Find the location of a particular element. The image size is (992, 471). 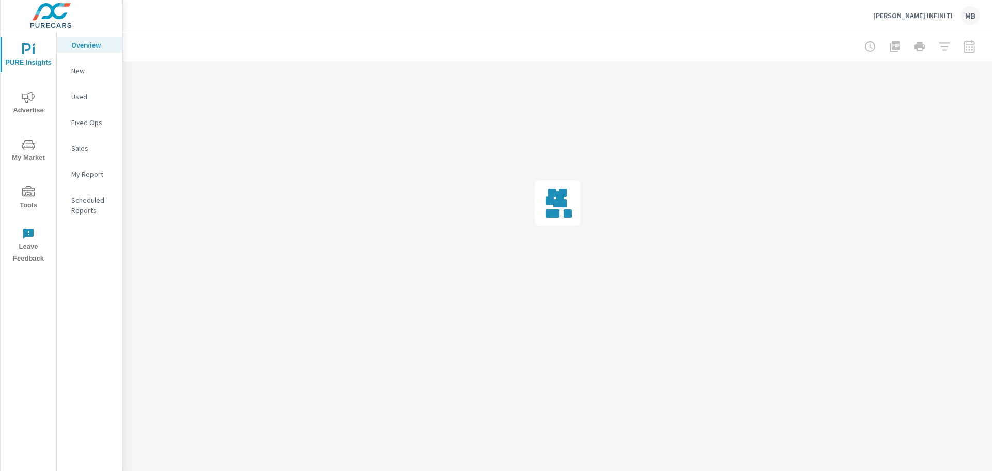

div: New is located at coordinates (89, 71).